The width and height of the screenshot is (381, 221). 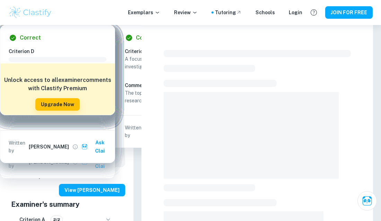 What do you see at coordinates (176, 51) in the screenshot?
I see `h6: Criterion B` at bounding box center [176, 51].